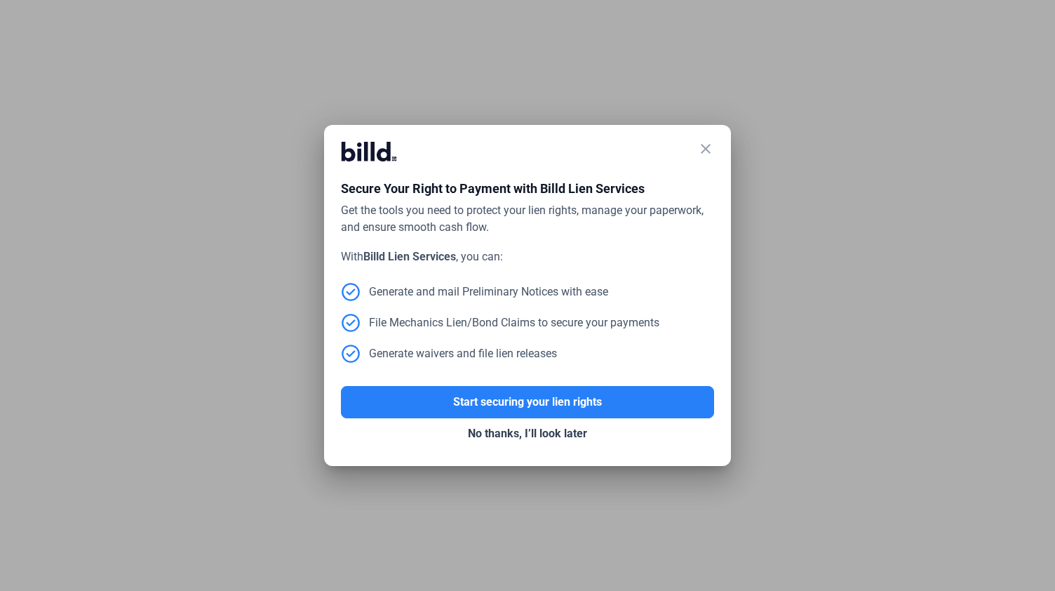  Describe the element at coordinates (527, 433) in the screenshot. I see `button: No thanks, I’ll look later` at that location.